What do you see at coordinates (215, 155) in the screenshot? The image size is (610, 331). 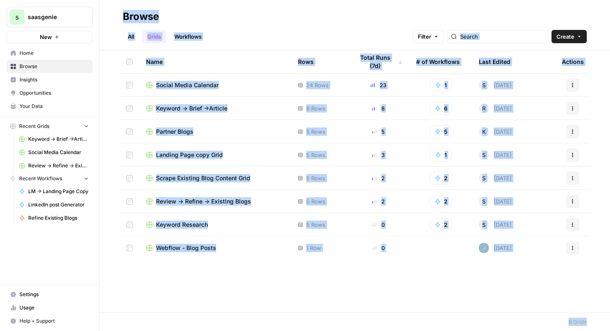 I see `a: Landing Page copy Grid` at bounding box center [215, 155].